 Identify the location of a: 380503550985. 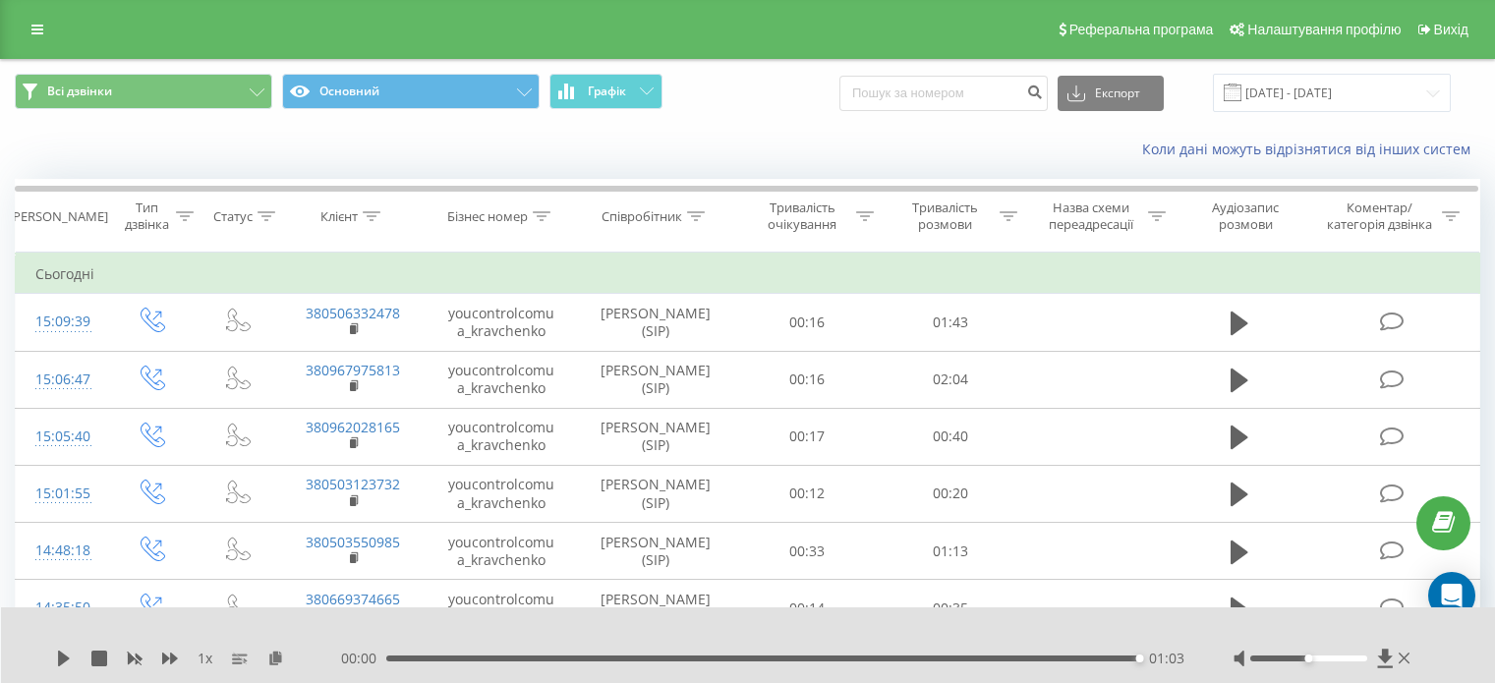
(353, 542).